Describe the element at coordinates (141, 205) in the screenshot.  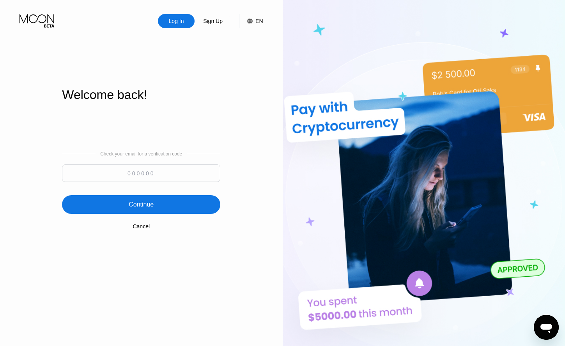
I see `div: Continue` at that location.